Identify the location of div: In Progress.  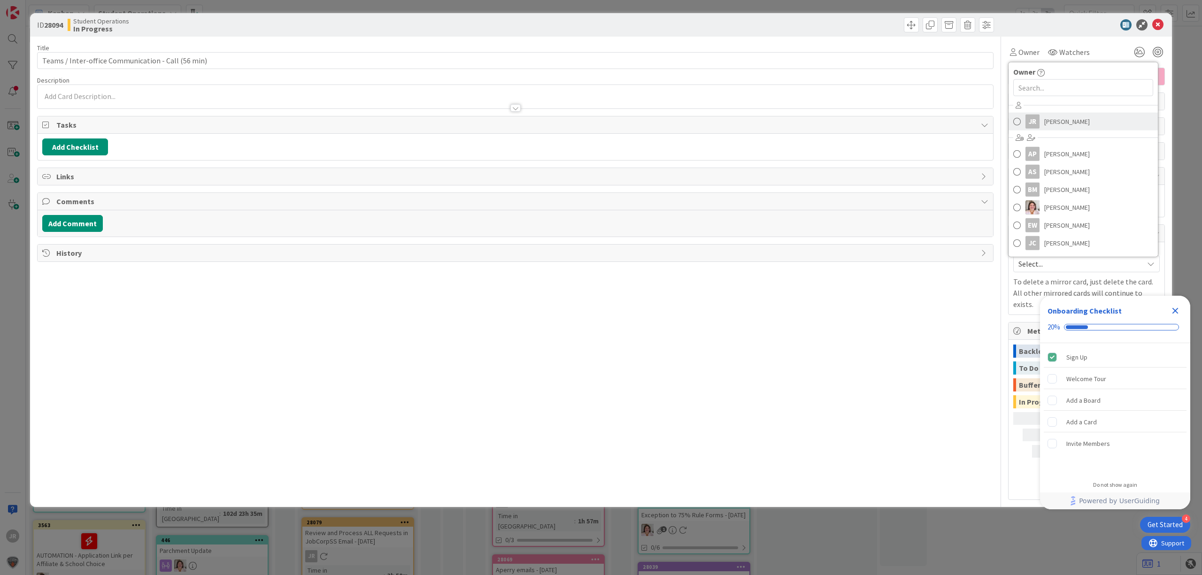
(1082, 402).